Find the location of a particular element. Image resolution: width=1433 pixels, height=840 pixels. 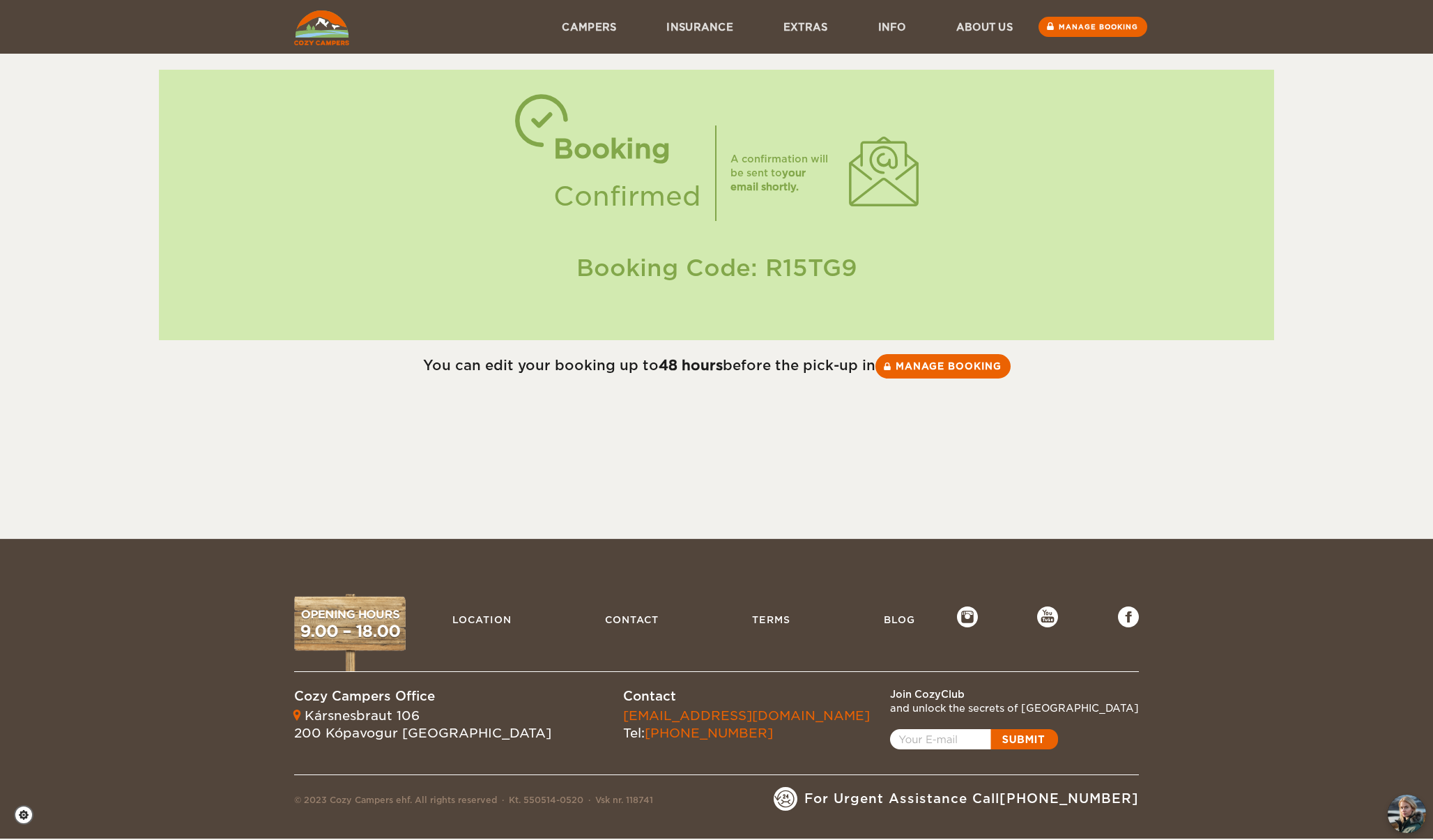

div: Contact is located at coordinates (747, 696).